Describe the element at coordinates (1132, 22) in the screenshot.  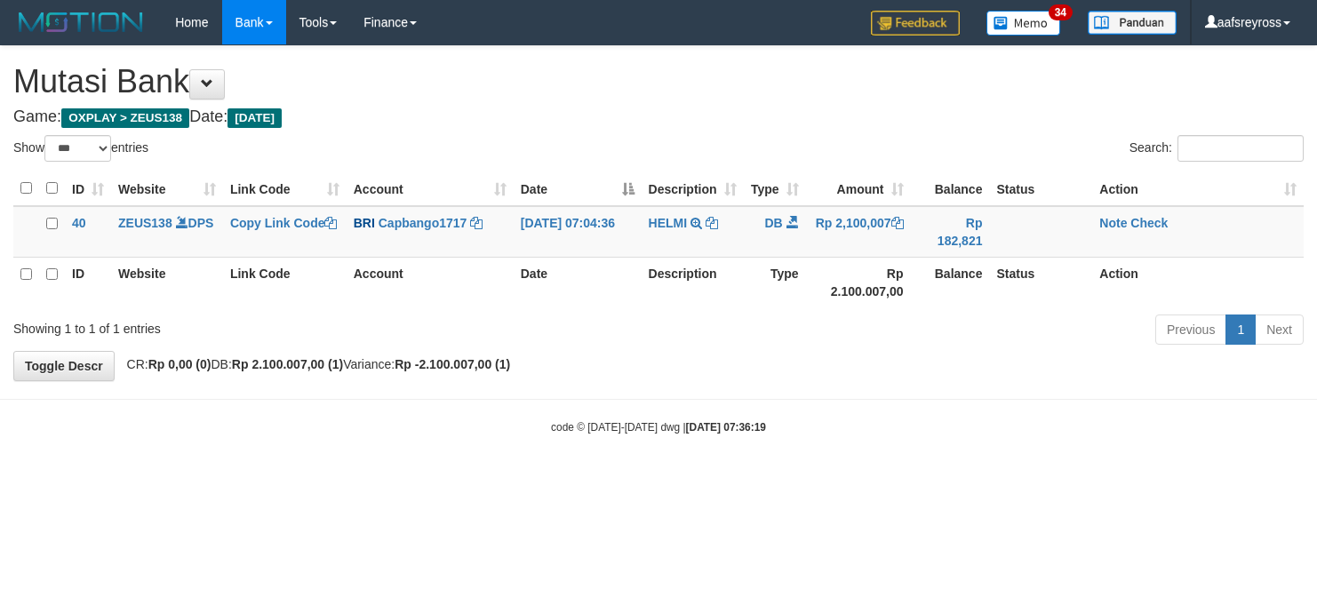
I see `img: panduan.png` at that location.